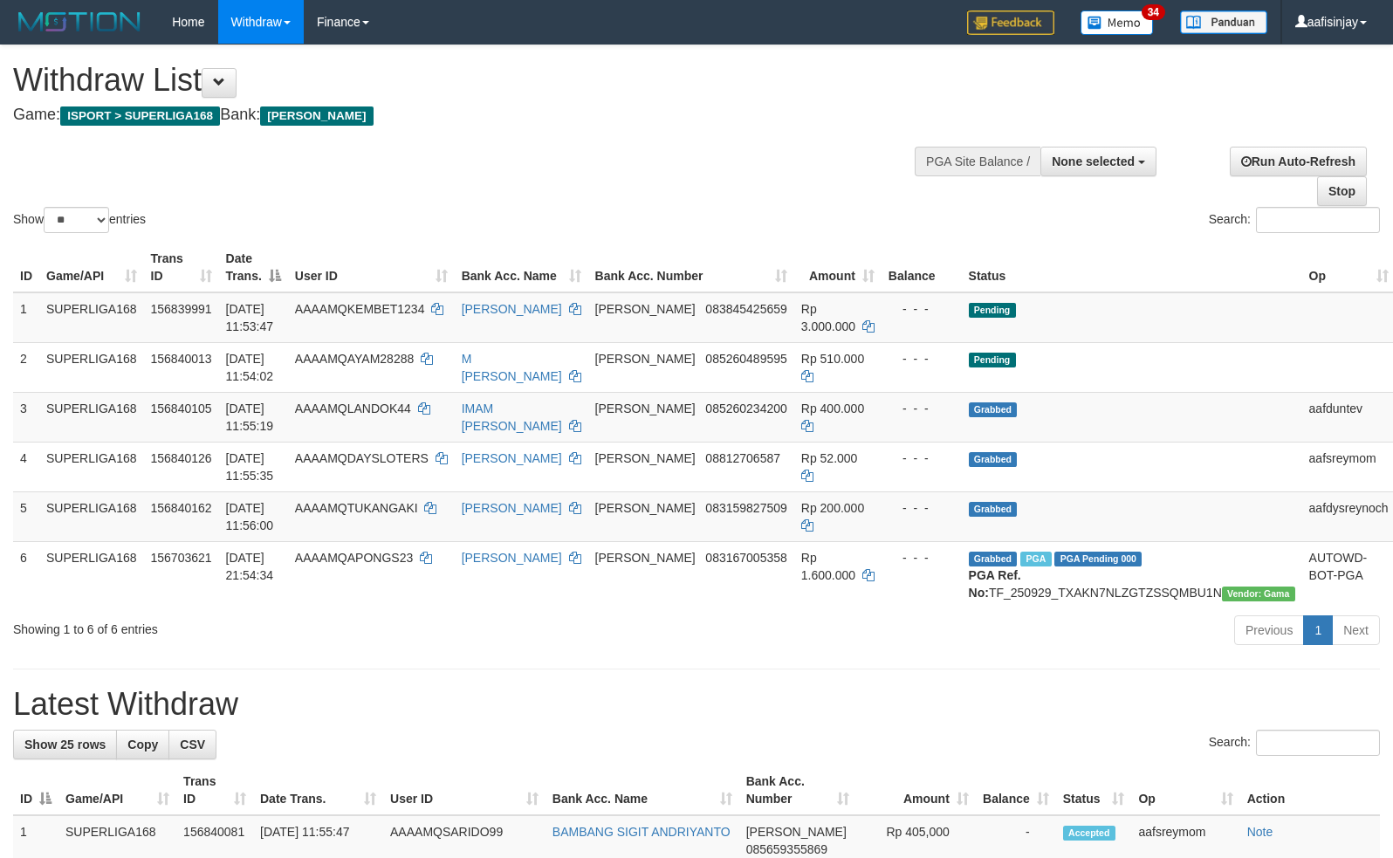  I want to click on img: MOTION_logo.png, so click(79, 22).